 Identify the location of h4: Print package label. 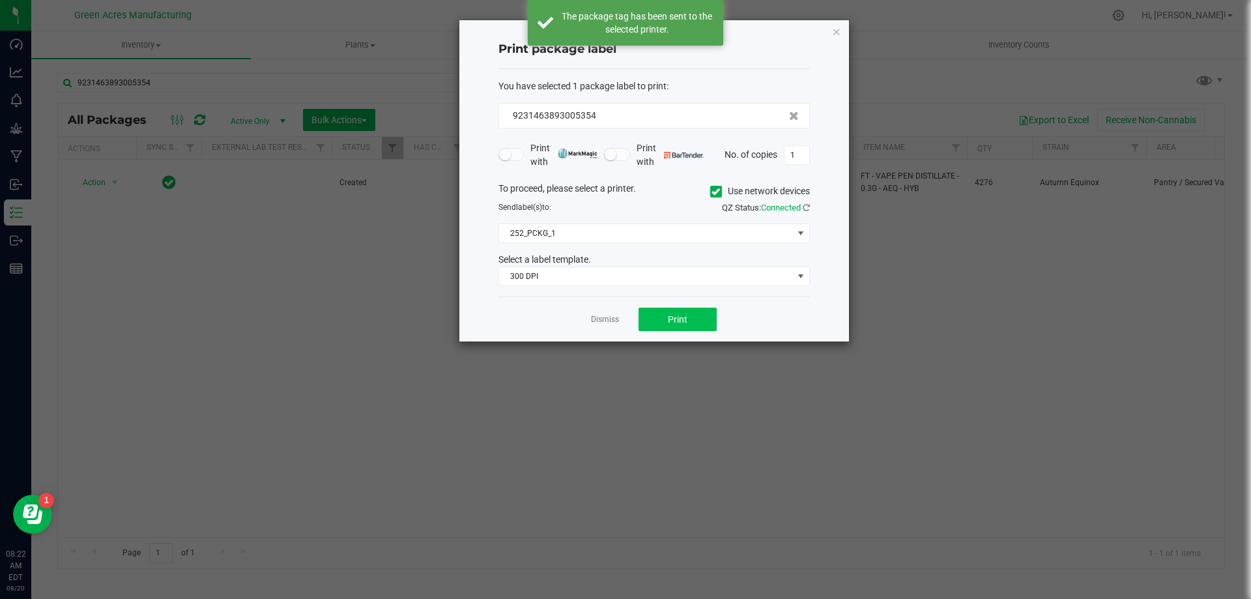
(654, 50).